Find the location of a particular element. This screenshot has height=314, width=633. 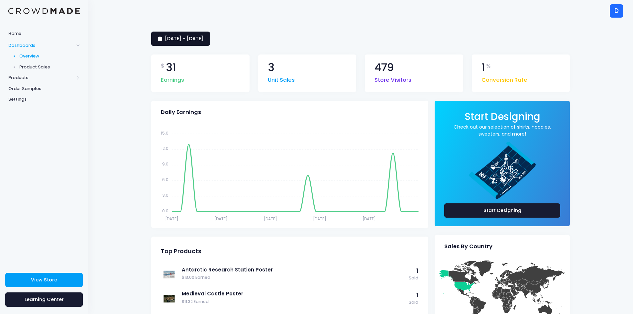

img: Logo is located at coordinates (44, 11).